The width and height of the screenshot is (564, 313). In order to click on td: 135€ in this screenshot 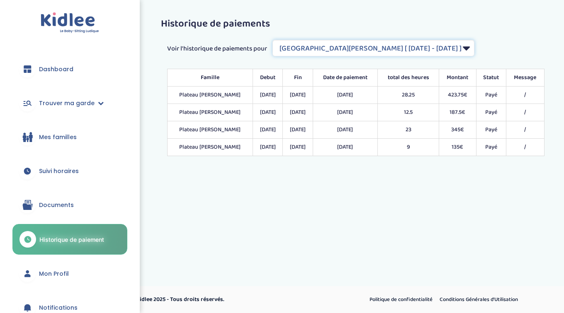, I will do `click(457, 148)`.